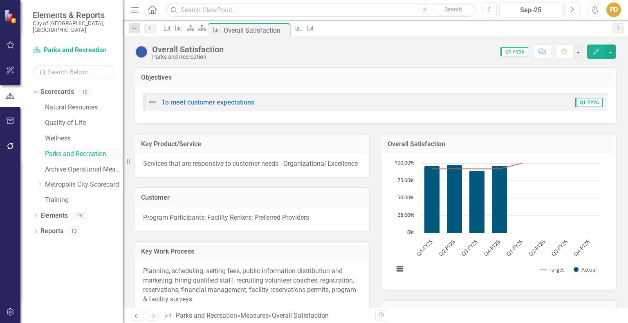 Image resolution: width=628 pixels, height=323 pixels. What do you see at coordinates (375, 78) in the screenshot?
I see `h3: Objectives` at bounding box center [375, 78].